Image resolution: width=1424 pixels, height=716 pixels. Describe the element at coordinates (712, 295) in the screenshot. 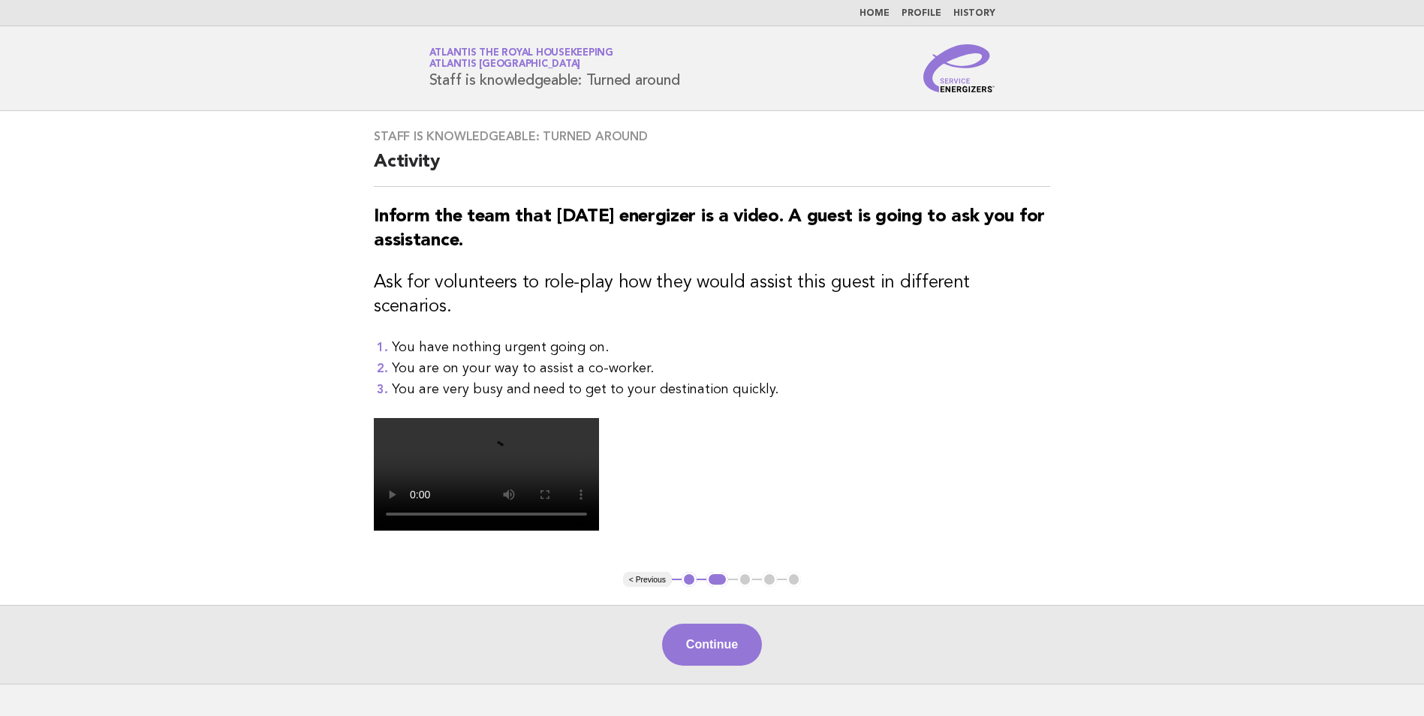

I see `h3: Ask for volunteers to role-play how they would assist this guest in different scenarios.` at that location.